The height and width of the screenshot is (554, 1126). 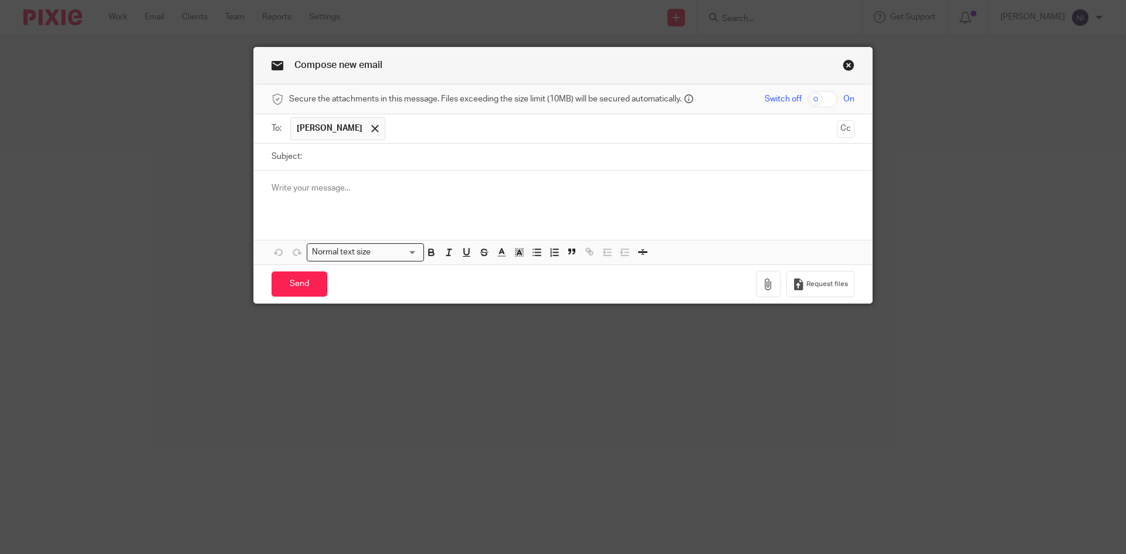 What do you see at coordinates (338, 65) in the screenshot?
I see `span: Compose new email` at bounding box center [338, 65].